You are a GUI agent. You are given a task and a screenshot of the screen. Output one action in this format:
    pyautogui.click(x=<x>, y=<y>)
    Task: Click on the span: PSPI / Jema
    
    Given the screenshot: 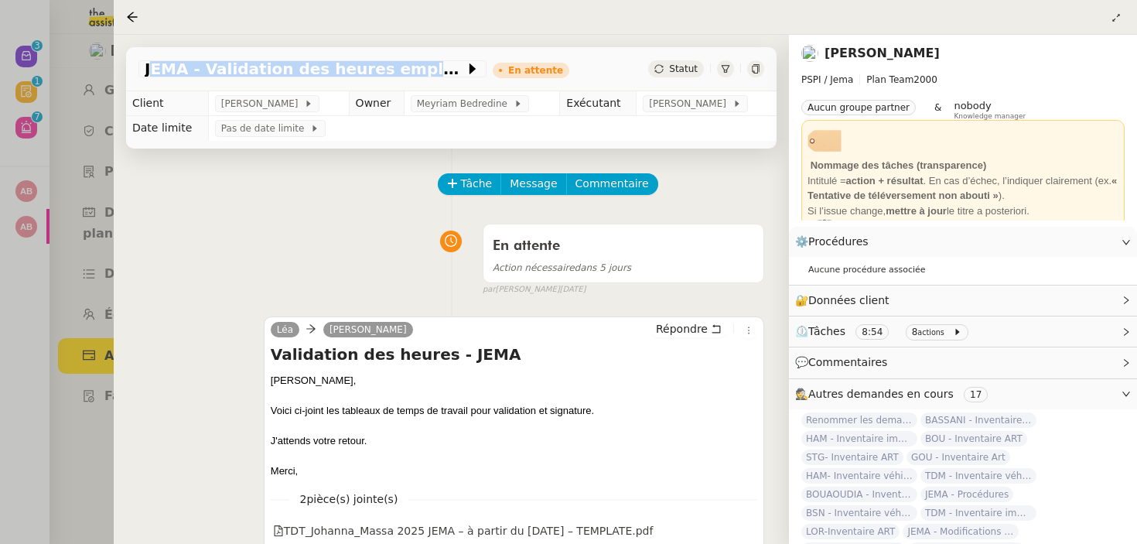 What is the action you would take?
    pyautogui.click(x=827, y=80)
    